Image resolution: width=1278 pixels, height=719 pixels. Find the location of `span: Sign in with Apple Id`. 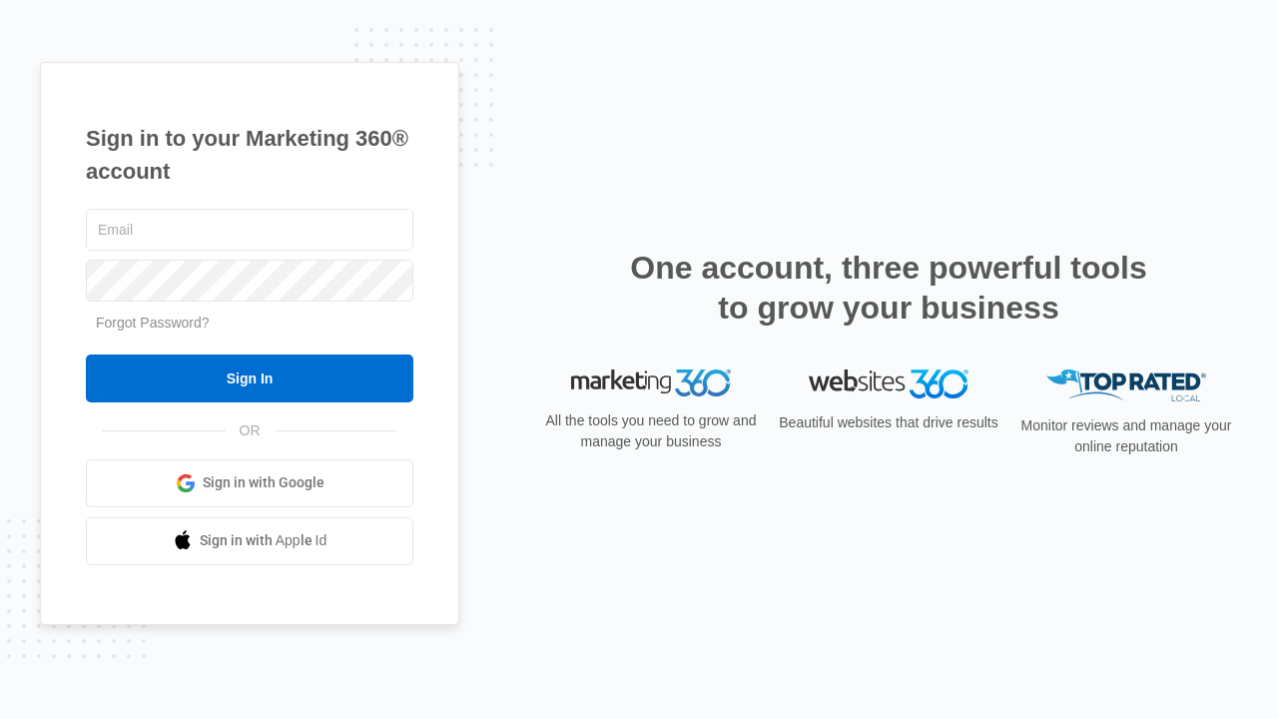

span: Sign in with Apple Id is located at coordinates (263, 540).